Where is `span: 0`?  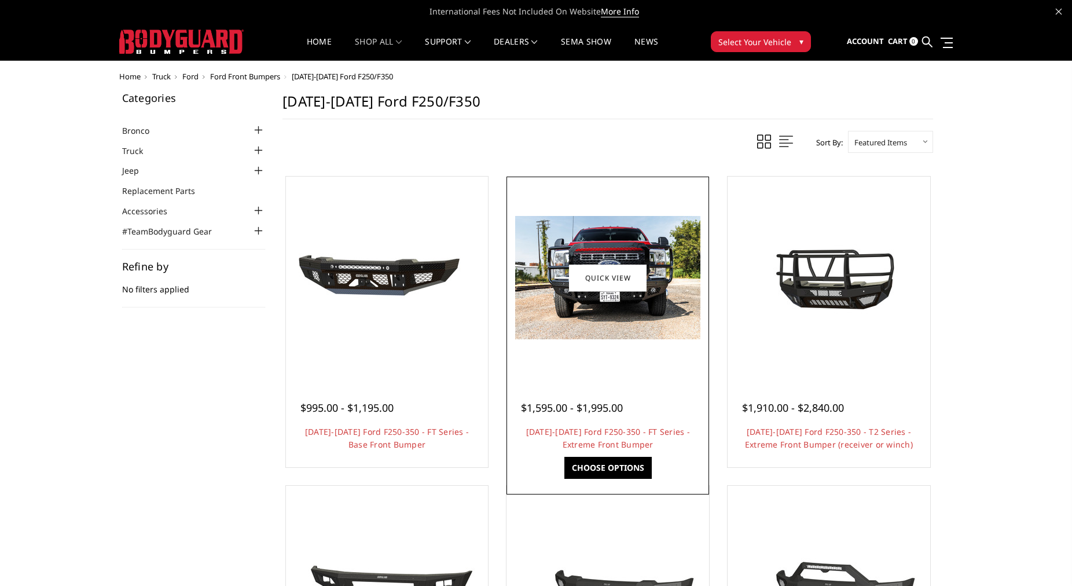
span: 0 is located at coordinates (913, 41).